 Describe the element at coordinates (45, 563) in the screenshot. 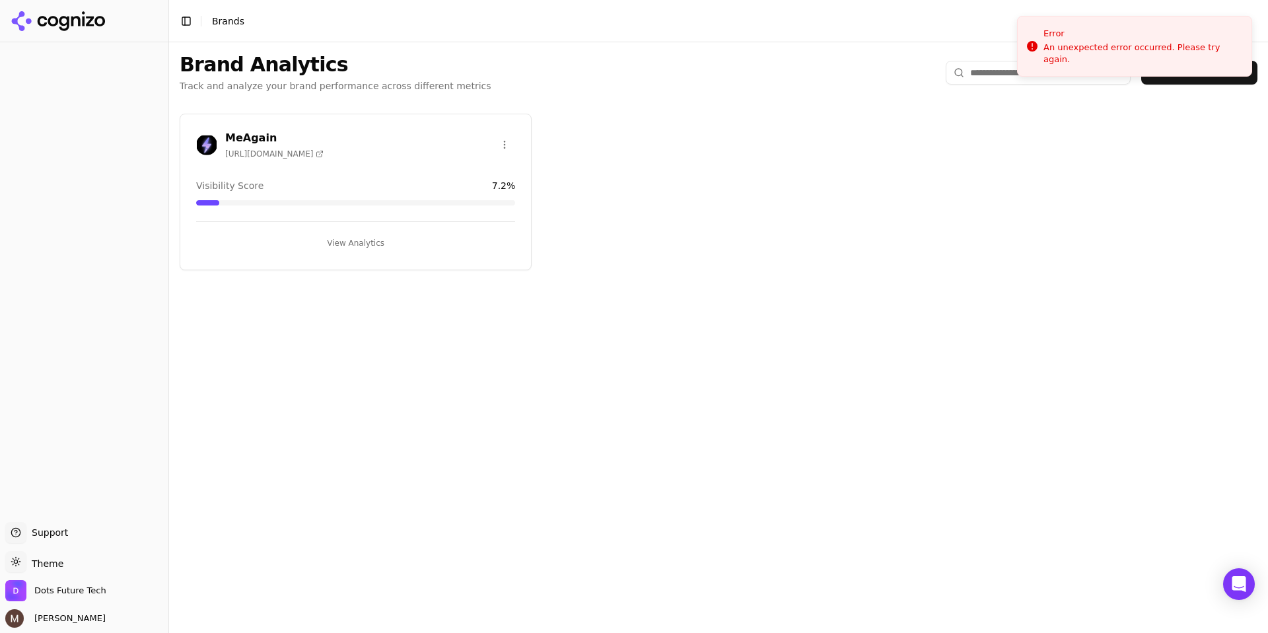

I see `span: Theme` at that location.